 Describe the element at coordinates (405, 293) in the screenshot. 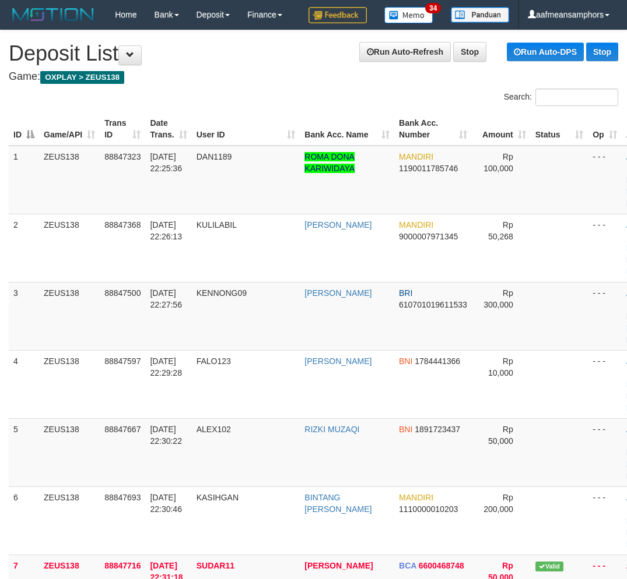

I see `span: BRI` at that location.